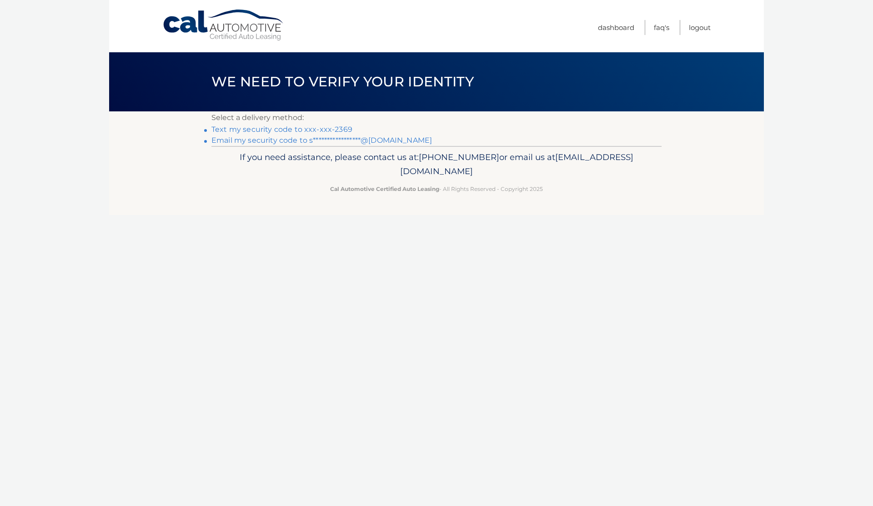  What do you see at coordinates (616, 27) in the screenshot?
I see `a: Dashboard` at bounding box center [616, 27].